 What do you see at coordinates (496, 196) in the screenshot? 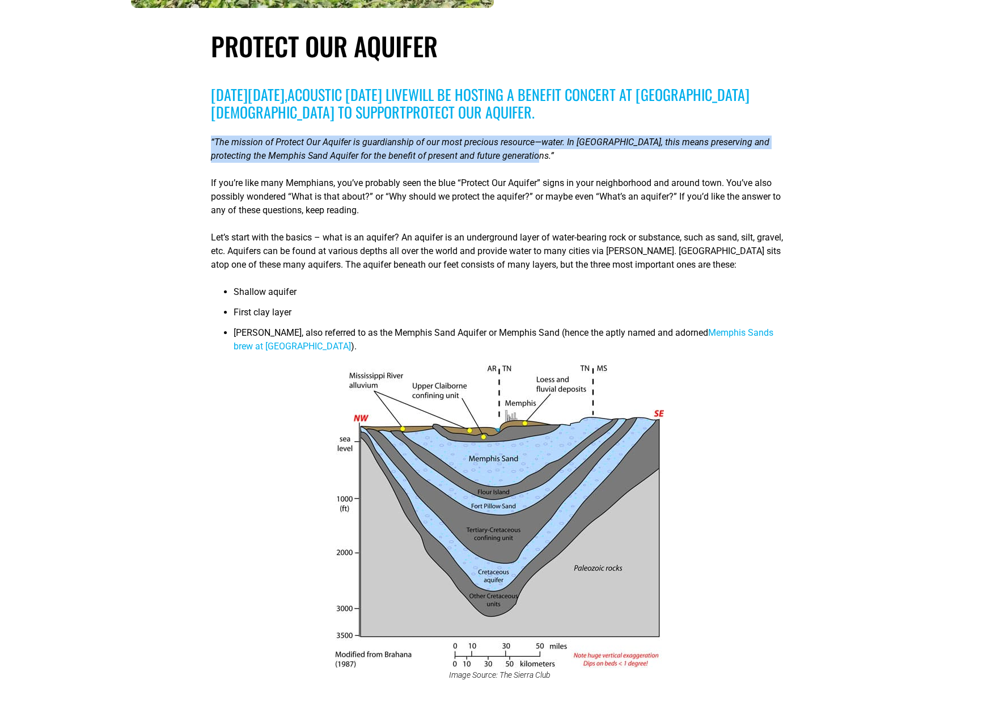
I see `span: If you’re like many Memphians, you’ve probably seen the blue “Protect Our Aquifer” signs in your ...` at bounding box center [496, 196].